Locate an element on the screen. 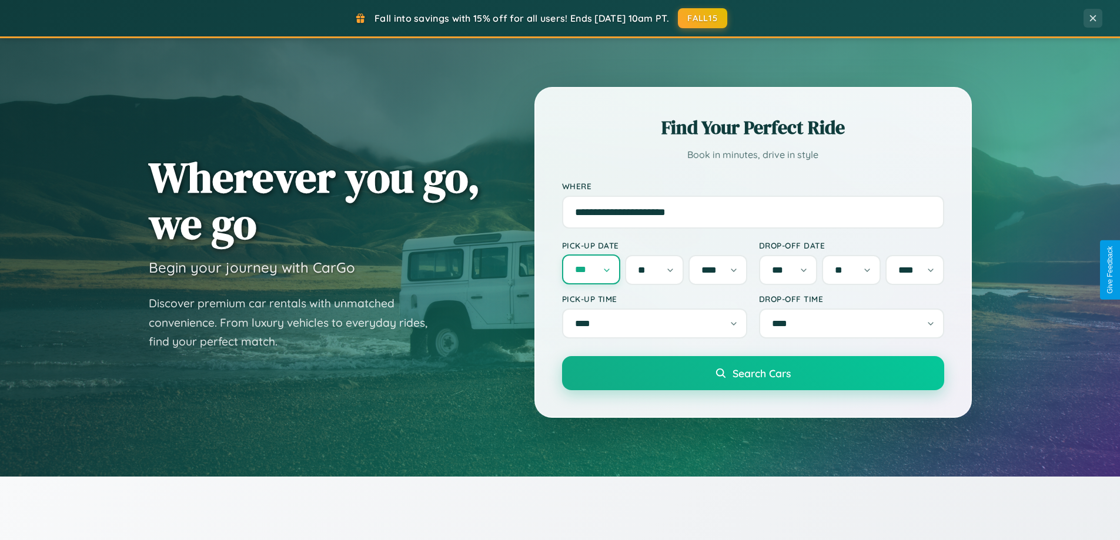 The image size is (1120, 540). label: Where is located at coordinates (753, 186).